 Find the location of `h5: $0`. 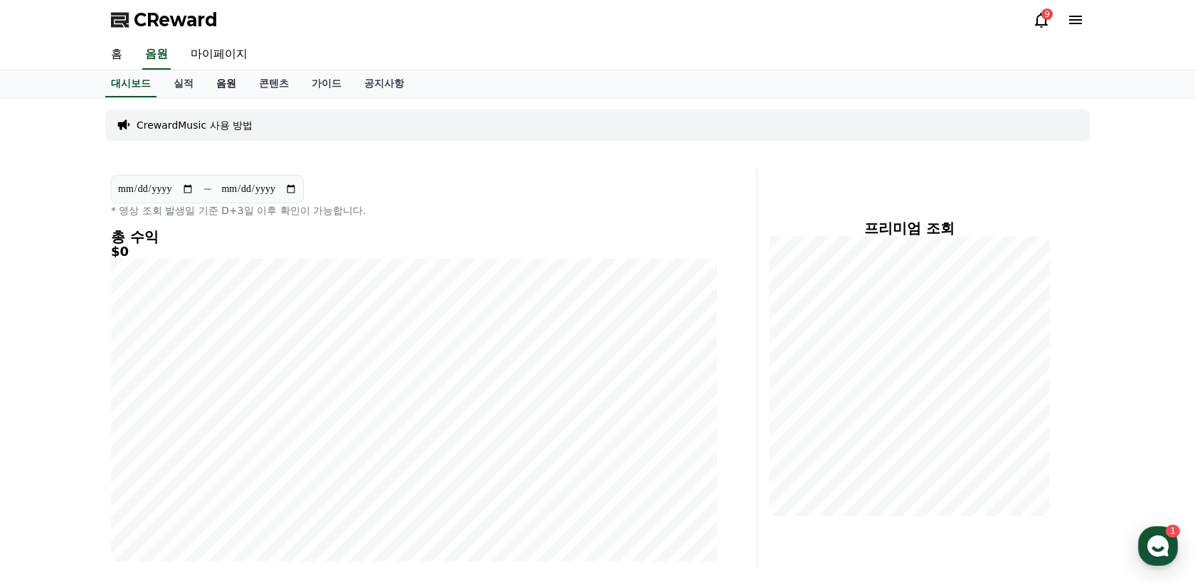

h5: $0 is located at coordinates (414, 252).